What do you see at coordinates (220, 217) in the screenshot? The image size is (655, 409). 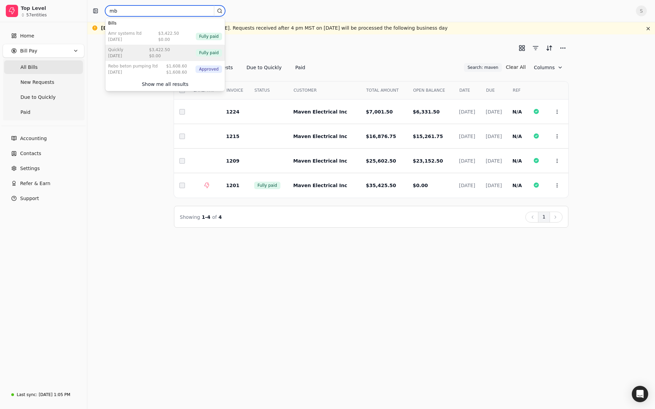 I see `span: 4` at bounding box center [220, 217].